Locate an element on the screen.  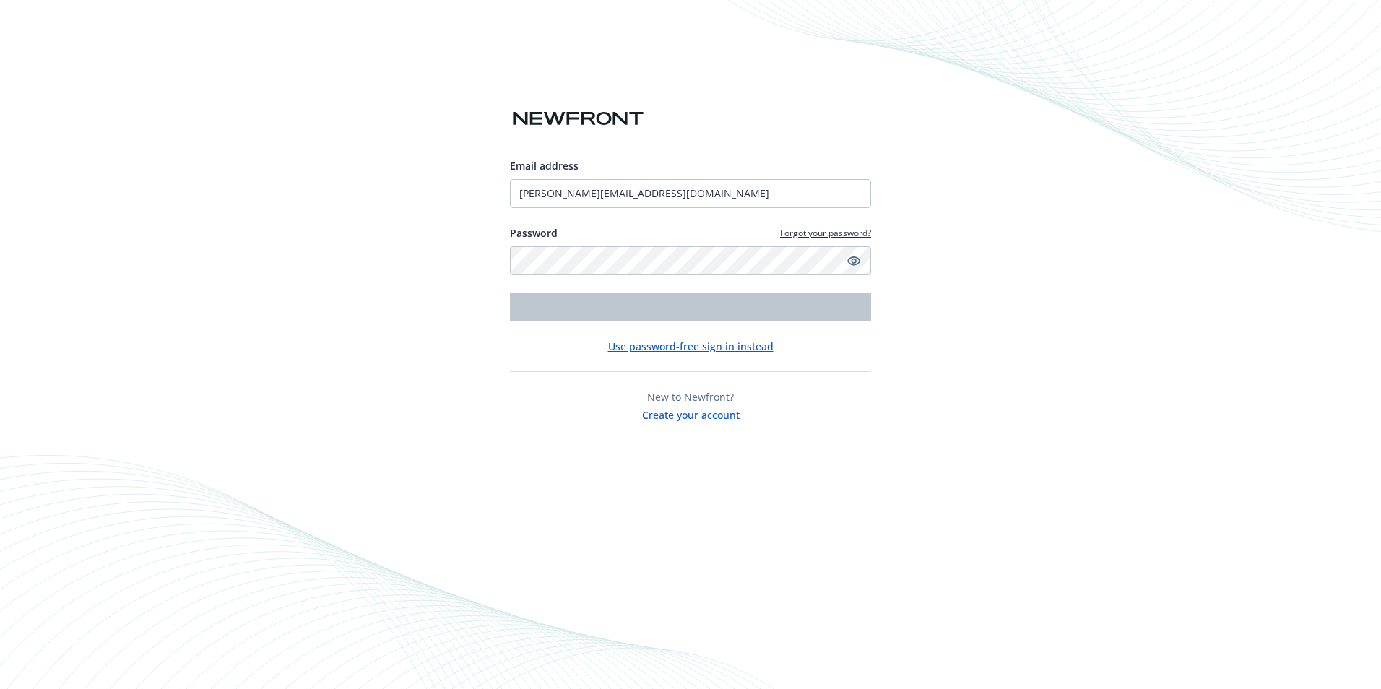
button: Login is located at coordinates (690, 307).